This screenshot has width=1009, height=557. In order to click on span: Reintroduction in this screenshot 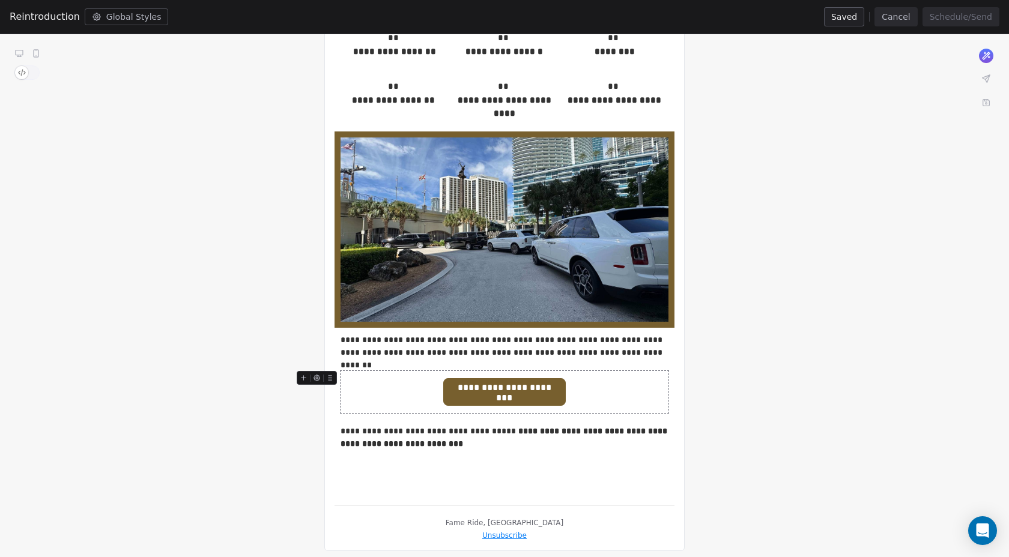, I will do `click(44, 17)`.